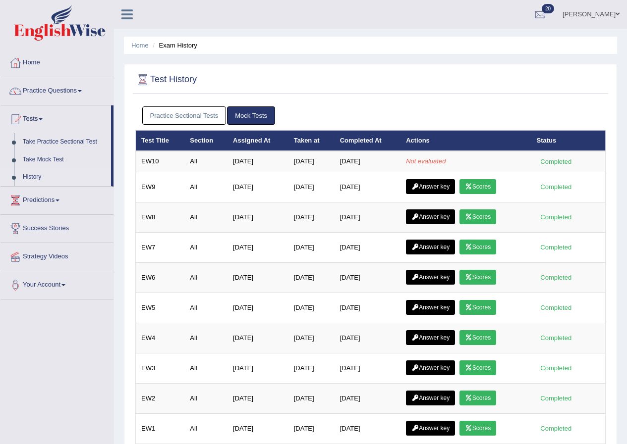 Image resolution: width=627 pixels, height=444 pixels. Describe the element at coordinates (311, 141) in the screenshot. I see `th: Taken at` at that location.